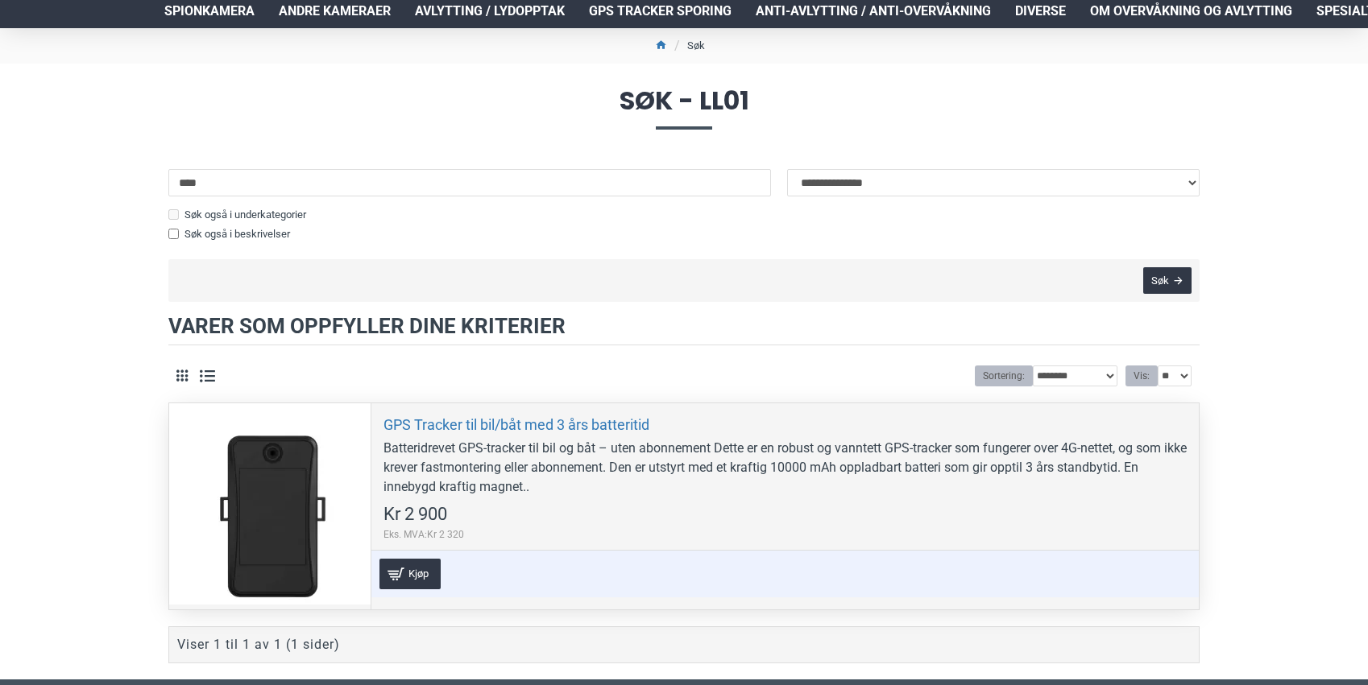 The width and height of the screenshot is (1368, 685). Describe the element at coordinates (873, 11) in the screenshot. I see `span: Anti-avlytting / Anti-overvåkning` at that location.